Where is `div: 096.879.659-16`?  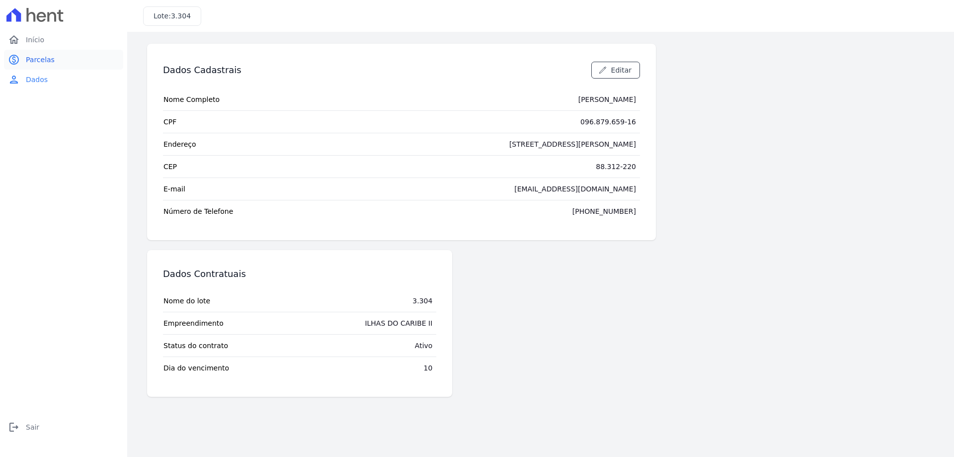
div: 096.879.659-16 is located at coordinates (608, 122).